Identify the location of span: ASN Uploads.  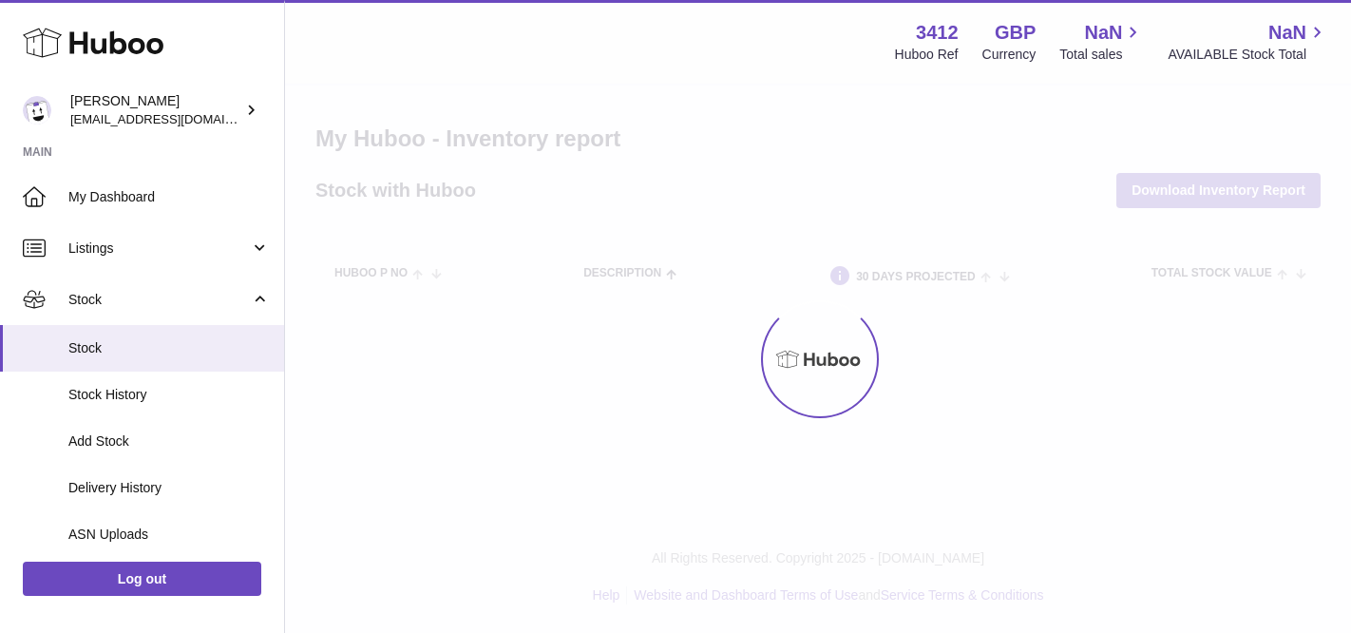
(169, 534).